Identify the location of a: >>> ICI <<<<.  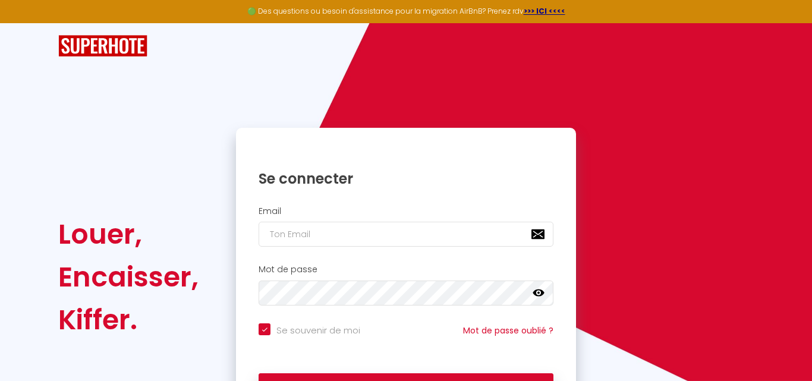
(545, 11).